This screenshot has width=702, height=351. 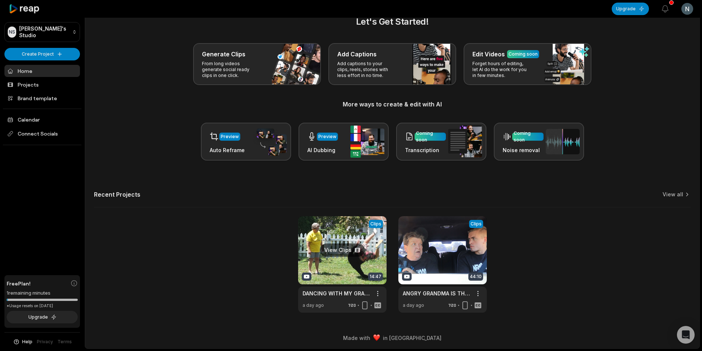 I want to click on button: Create Project, so click(x=42, y=54).